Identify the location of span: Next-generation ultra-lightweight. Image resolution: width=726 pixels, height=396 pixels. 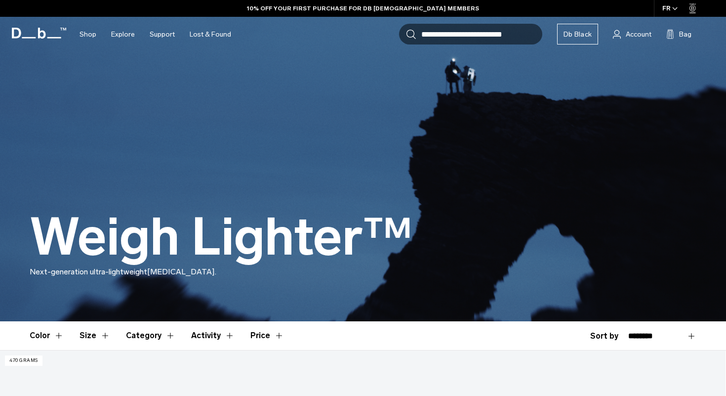
(88, 271).